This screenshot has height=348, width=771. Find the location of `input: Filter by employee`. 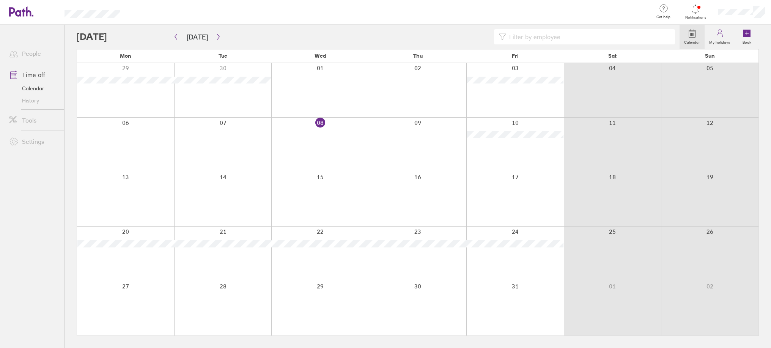

input: Filter by employee is located at coordinates (588, 37).